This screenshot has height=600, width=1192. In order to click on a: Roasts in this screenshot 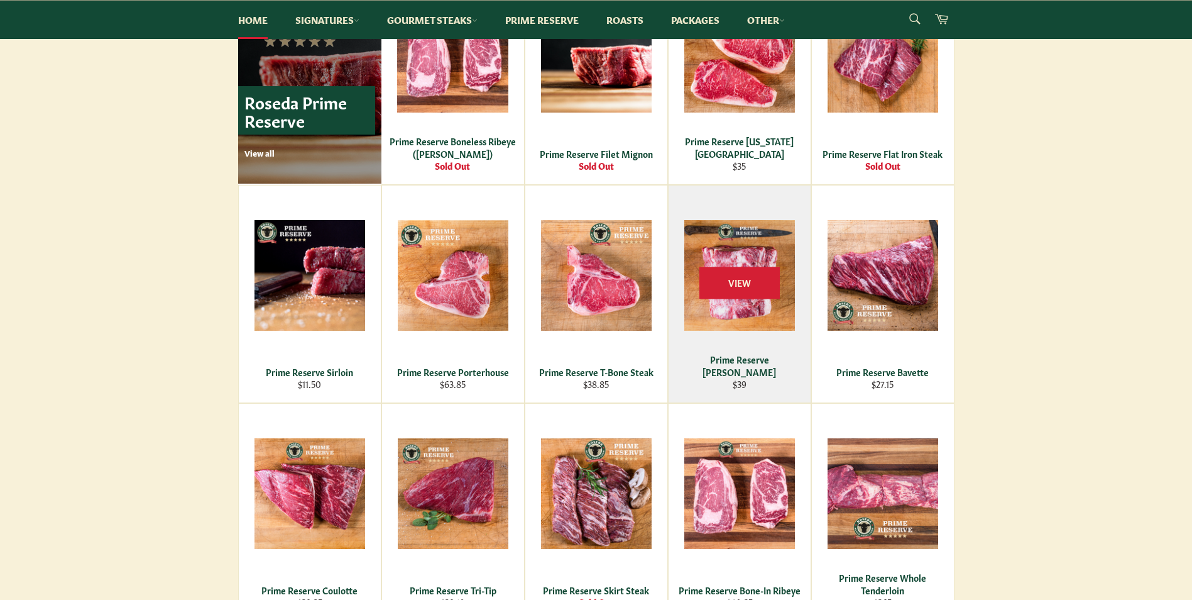, I will do `click(625, 19)`.